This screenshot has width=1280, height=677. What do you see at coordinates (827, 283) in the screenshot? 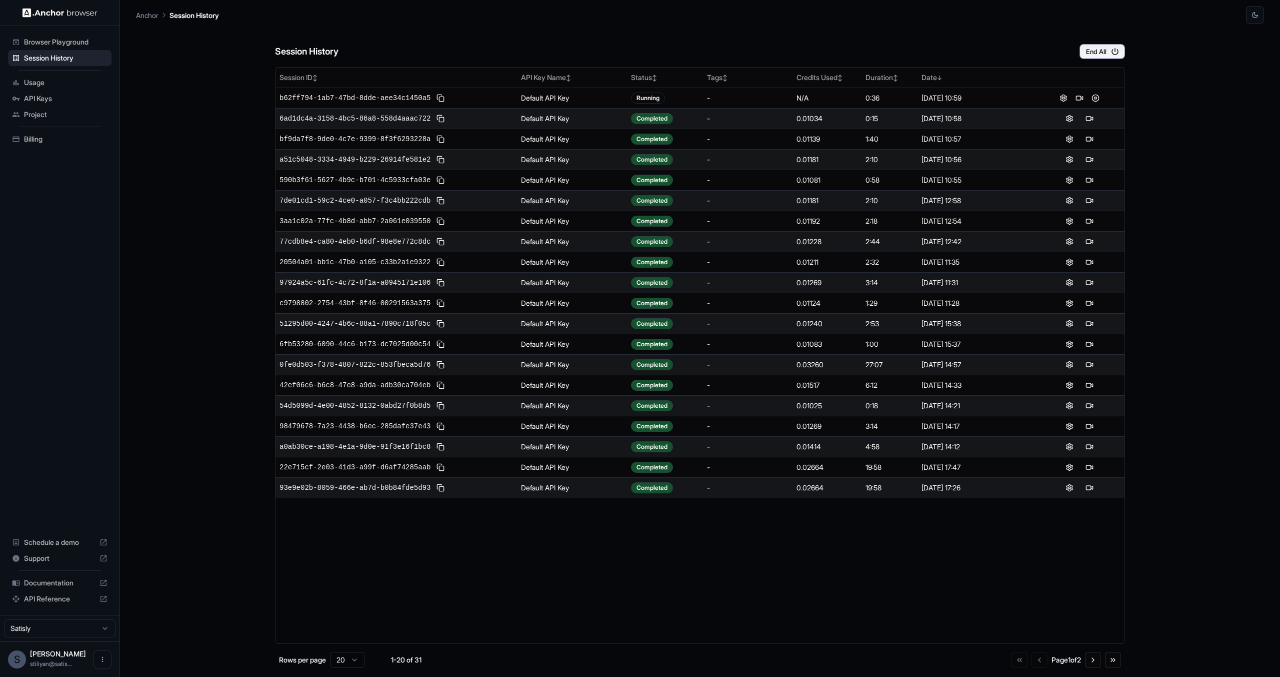
I see `div: 0.01269` at bounding box center [827, 283].